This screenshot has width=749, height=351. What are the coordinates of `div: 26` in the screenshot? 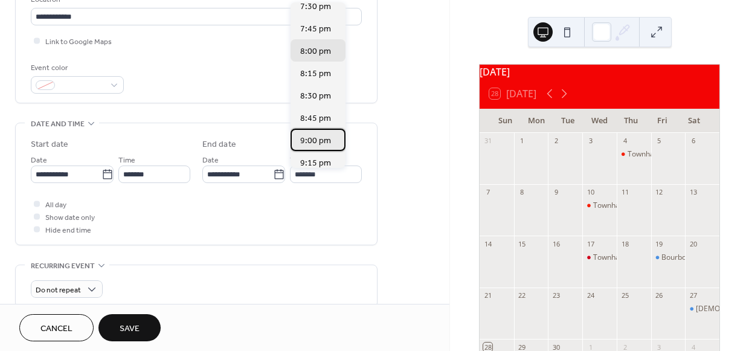 It's located at (659, 295).